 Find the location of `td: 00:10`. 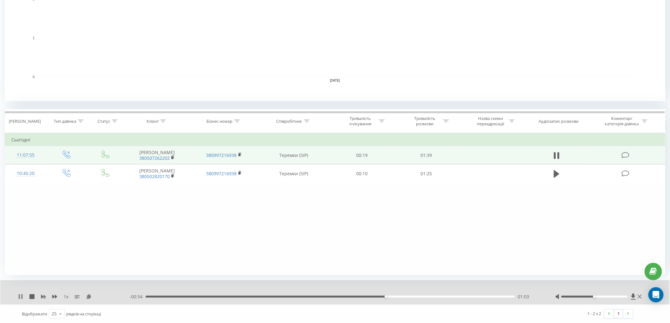

td: 00:10 is located at coordinates (362, 174).